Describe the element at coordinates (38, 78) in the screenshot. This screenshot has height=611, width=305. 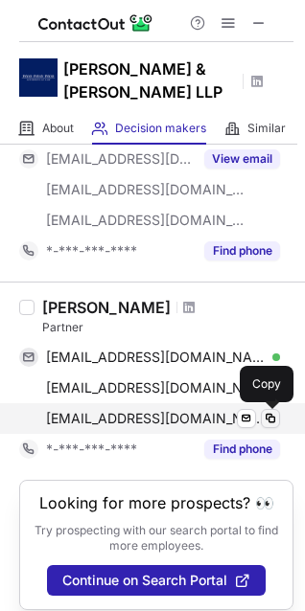
I see `img: 26af86a855d566280d5a8d7c1cd742d0` at that location.